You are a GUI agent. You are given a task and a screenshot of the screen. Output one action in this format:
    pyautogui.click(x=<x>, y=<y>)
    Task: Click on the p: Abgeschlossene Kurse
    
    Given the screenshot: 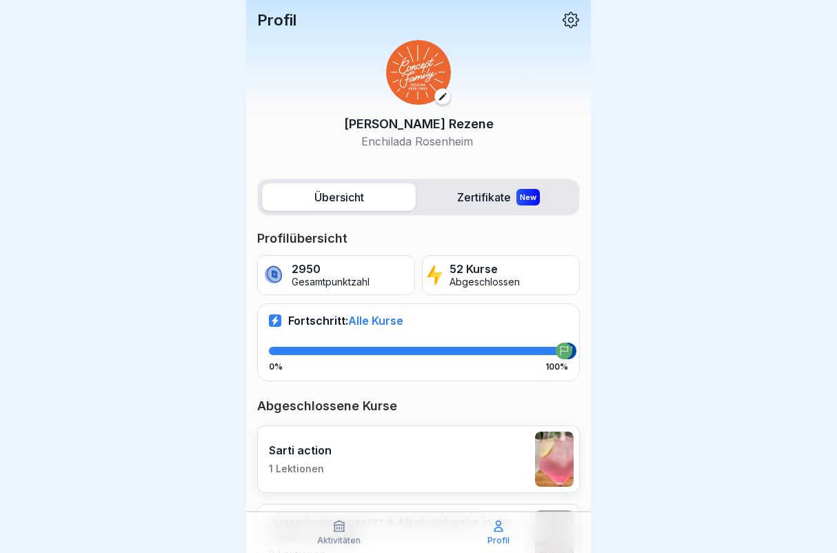 What is the action you would take?
    pyautogui.click(x=418, y=406)
    